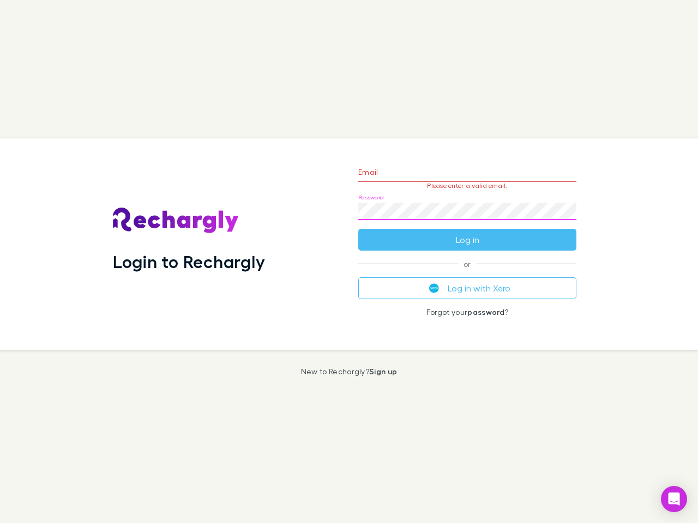 Image resolution: width=698 pixels, height=523 pixels. What do you see at coordinates (434, 288) in the screenshot?
I see `img: Xero's logo` at bounding box center [434, 288].